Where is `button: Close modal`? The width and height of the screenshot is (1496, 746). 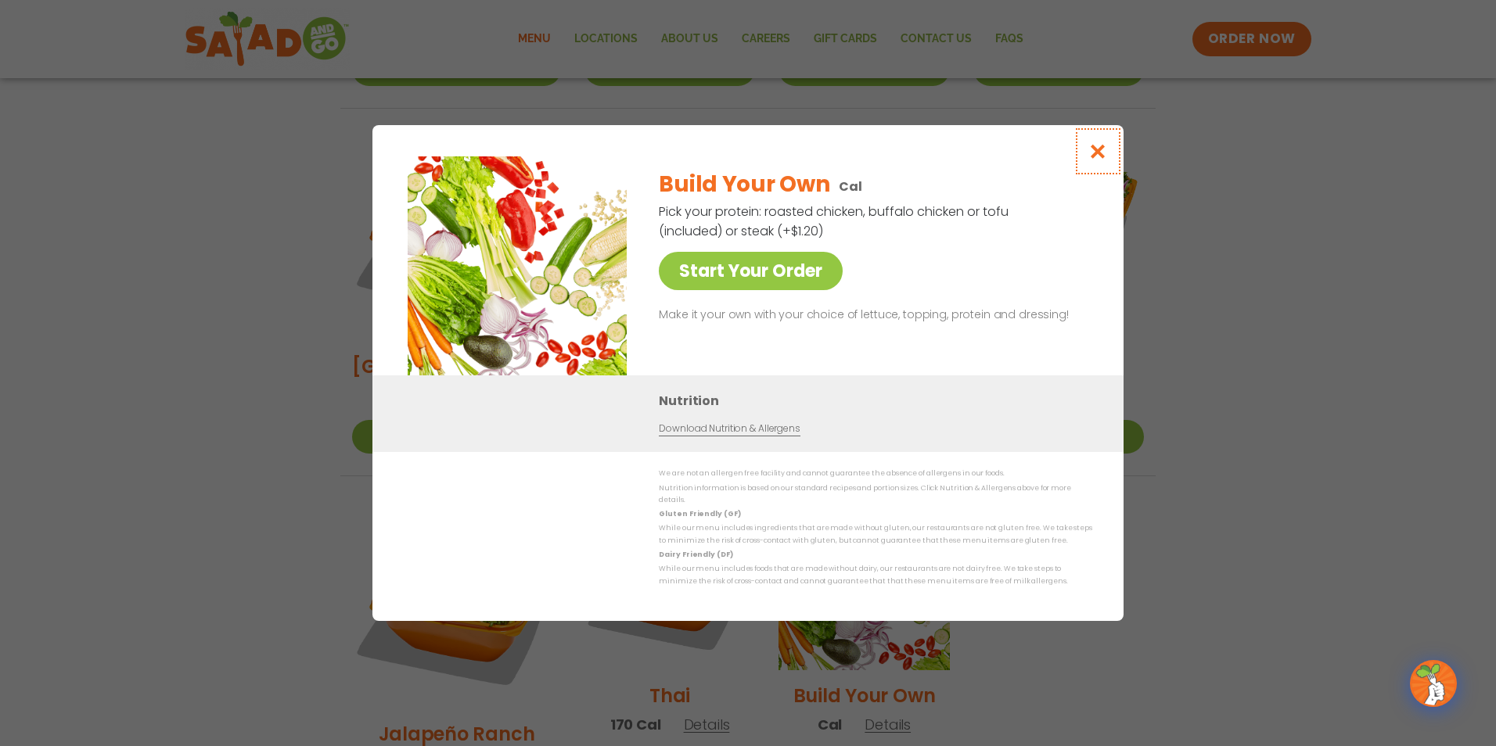
button: Close modal is located at coordinates (1098, 151).